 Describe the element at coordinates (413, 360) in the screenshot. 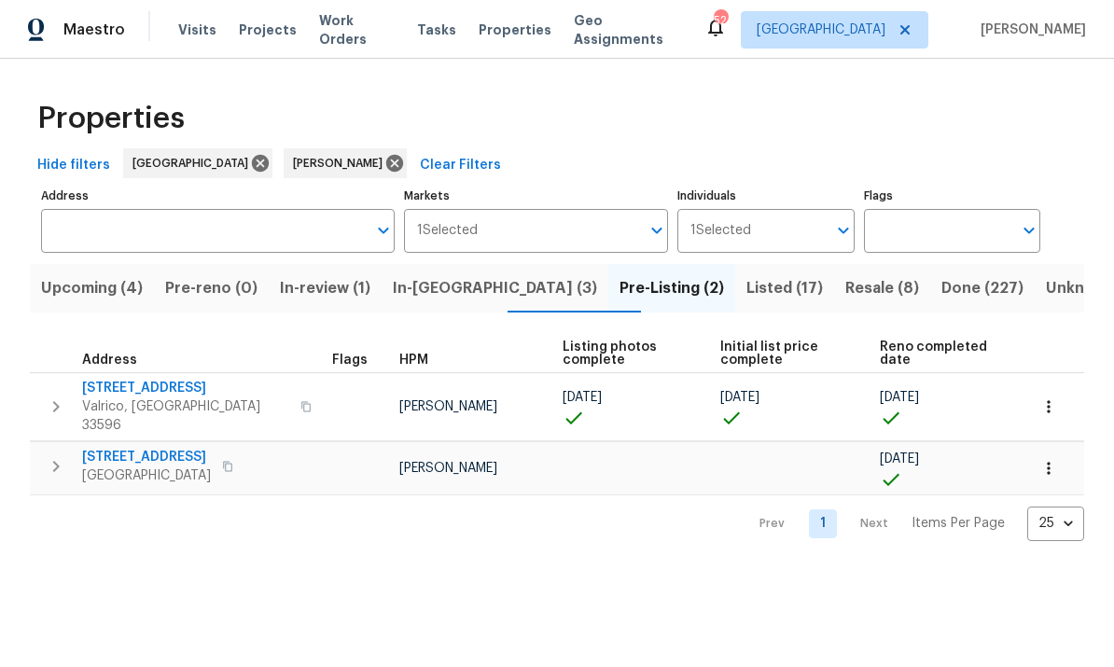

I see `span: HPM` at that location.